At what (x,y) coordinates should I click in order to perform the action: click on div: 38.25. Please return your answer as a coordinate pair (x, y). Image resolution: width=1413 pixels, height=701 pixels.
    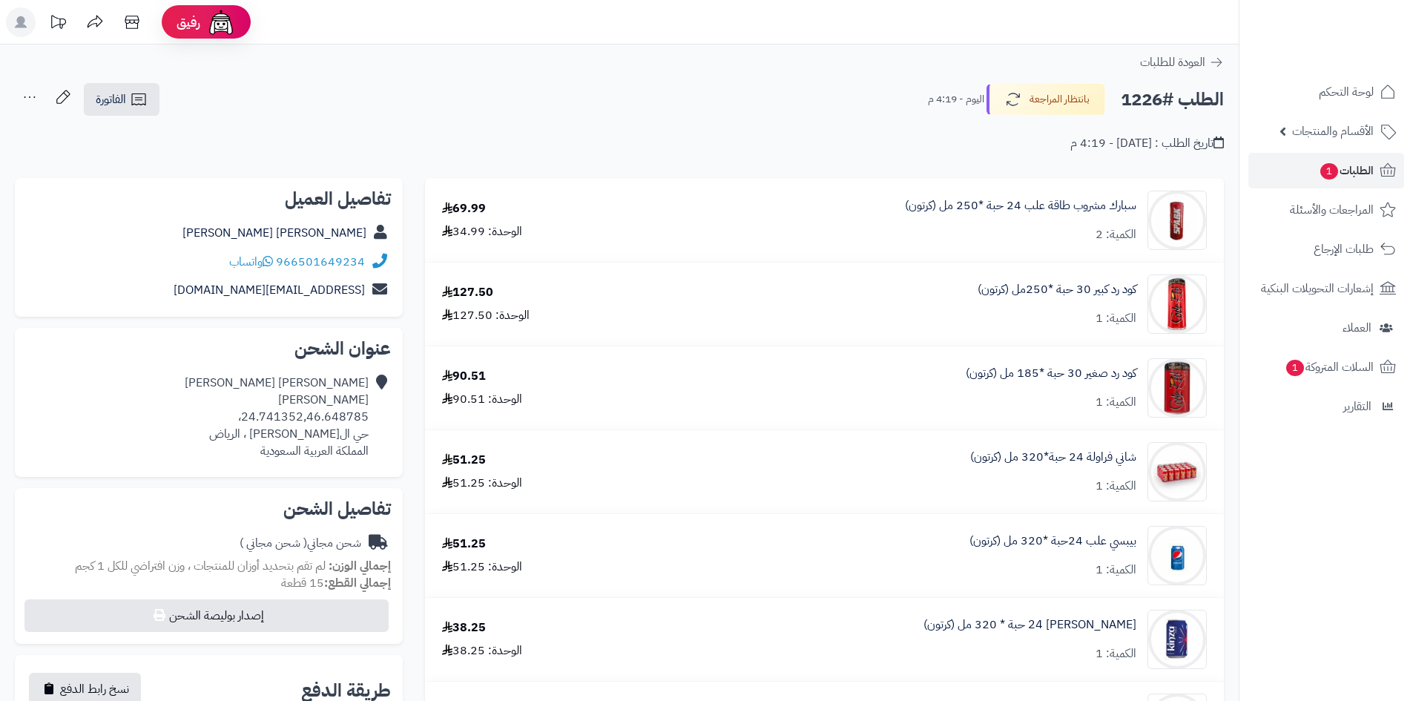
    Looking at the image, I should click on (464, 628).